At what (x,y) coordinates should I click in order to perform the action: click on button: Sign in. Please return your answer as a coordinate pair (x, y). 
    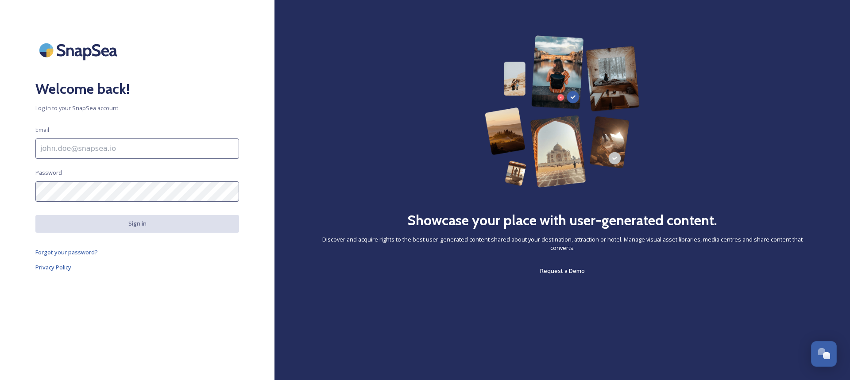
    Looking at the image, I should click on (137, 224).